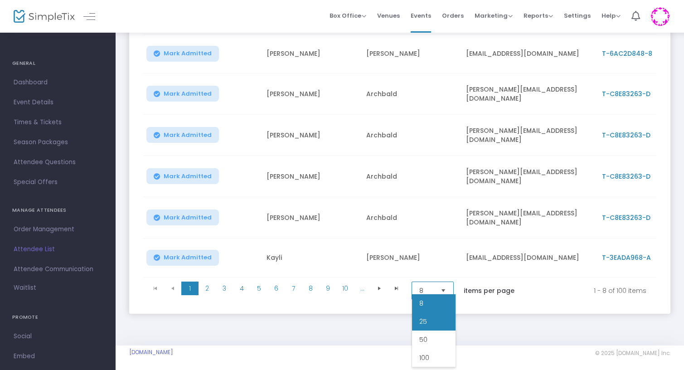 The image size is (684, 370). Describe the element at coordinates (58, 317) in the screenshot. I see `h4: PROMOTE` at that location.